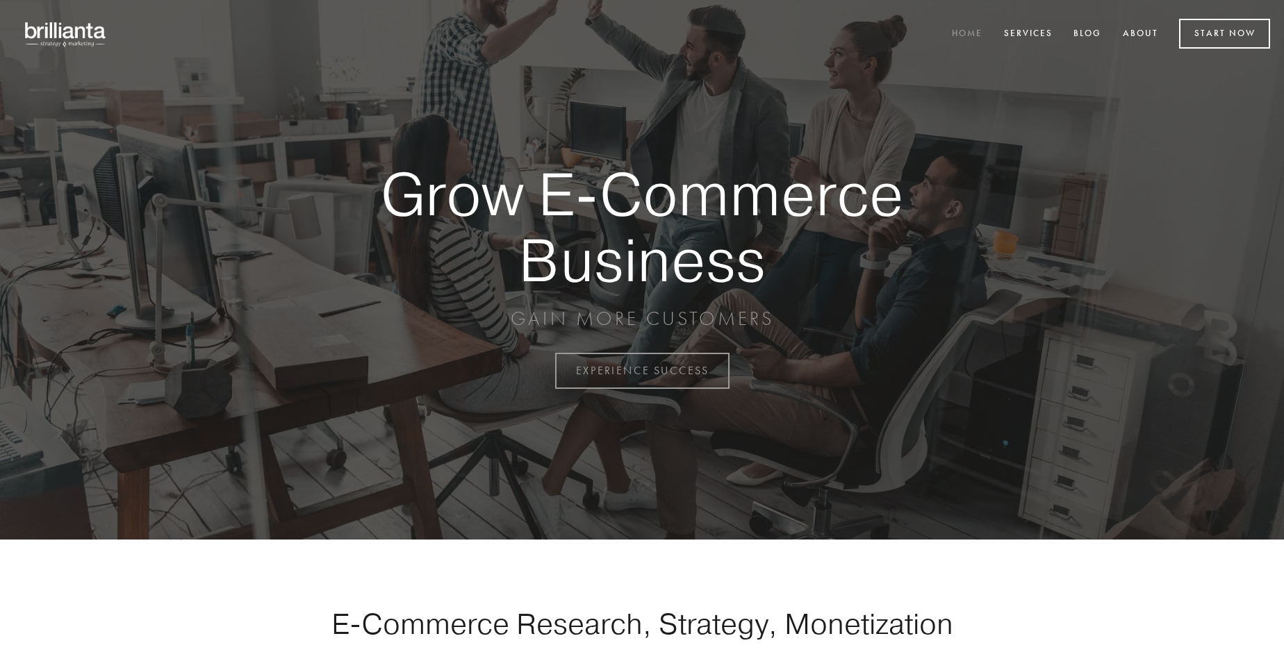 Image resolution: width=1284 pixels, height=652 pixels. I want to click on a: Blog, so click(1087, 34).